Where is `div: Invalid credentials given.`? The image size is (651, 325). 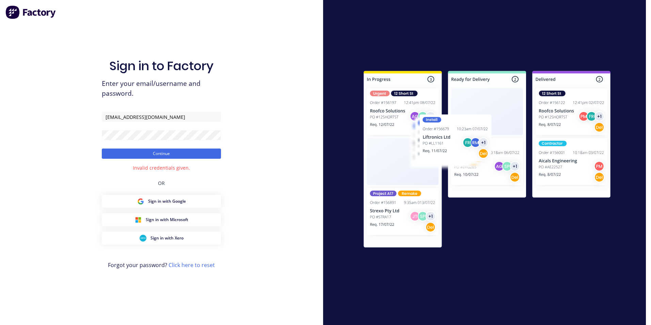 div: Invalid credentials given. is located at coordinates (161, 168).